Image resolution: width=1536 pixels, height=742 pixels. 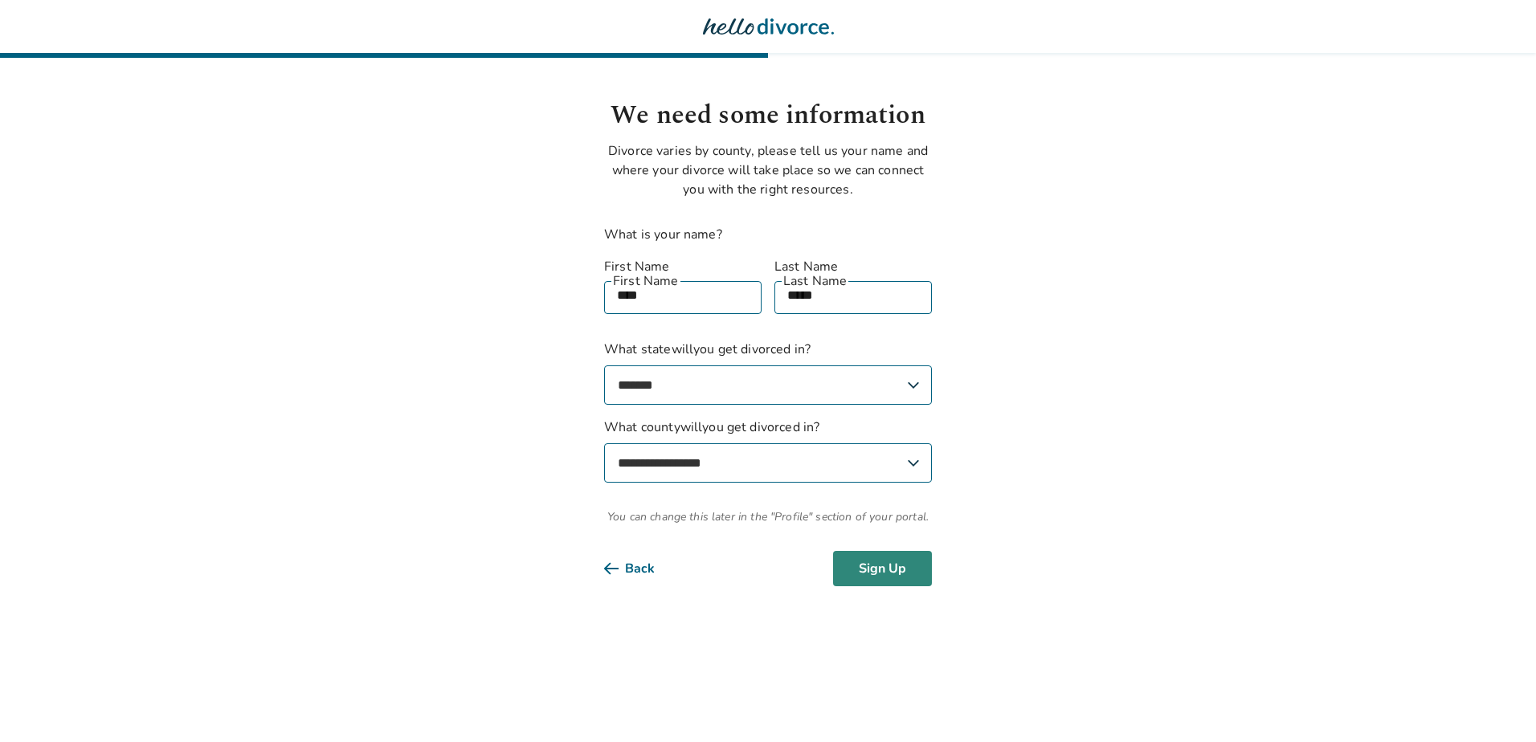 I want to click on button: Sign Up, so click(x=882, y=569).